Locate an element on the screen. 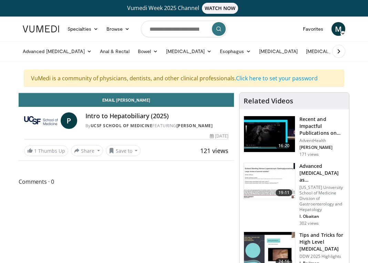  div: By FEATURING is located at coordinates (157, 126).